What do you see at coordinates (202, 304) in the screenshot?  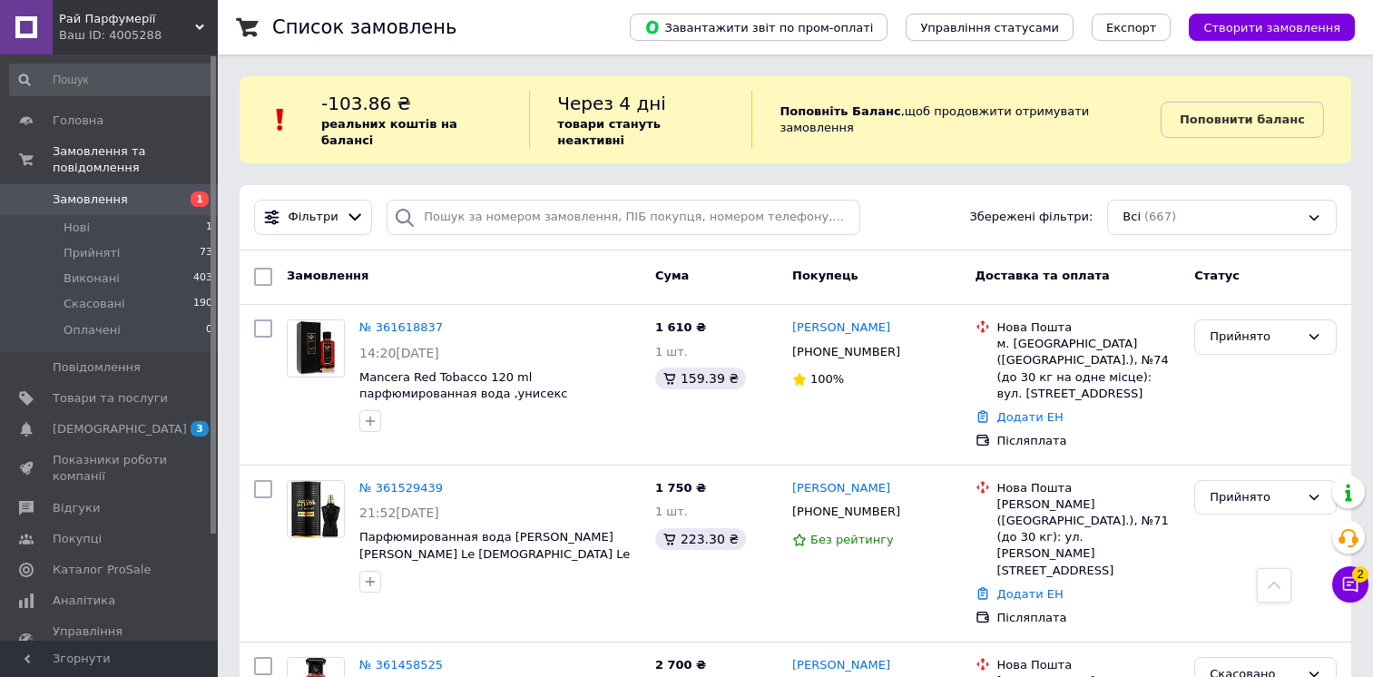 I see `span: 190` at bounding box center [202, 304].